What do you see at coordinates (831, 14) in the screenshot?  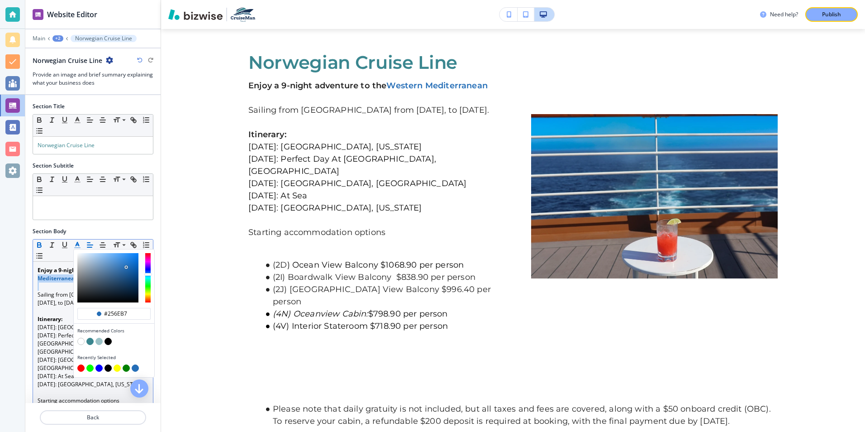 I see `button: Publish` at bounding box center [831, 14].